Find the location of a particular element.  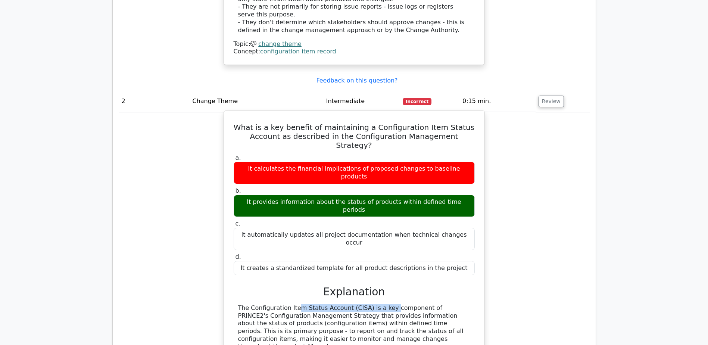

a: Feedback on this question? is located at coordinates (357, 80).